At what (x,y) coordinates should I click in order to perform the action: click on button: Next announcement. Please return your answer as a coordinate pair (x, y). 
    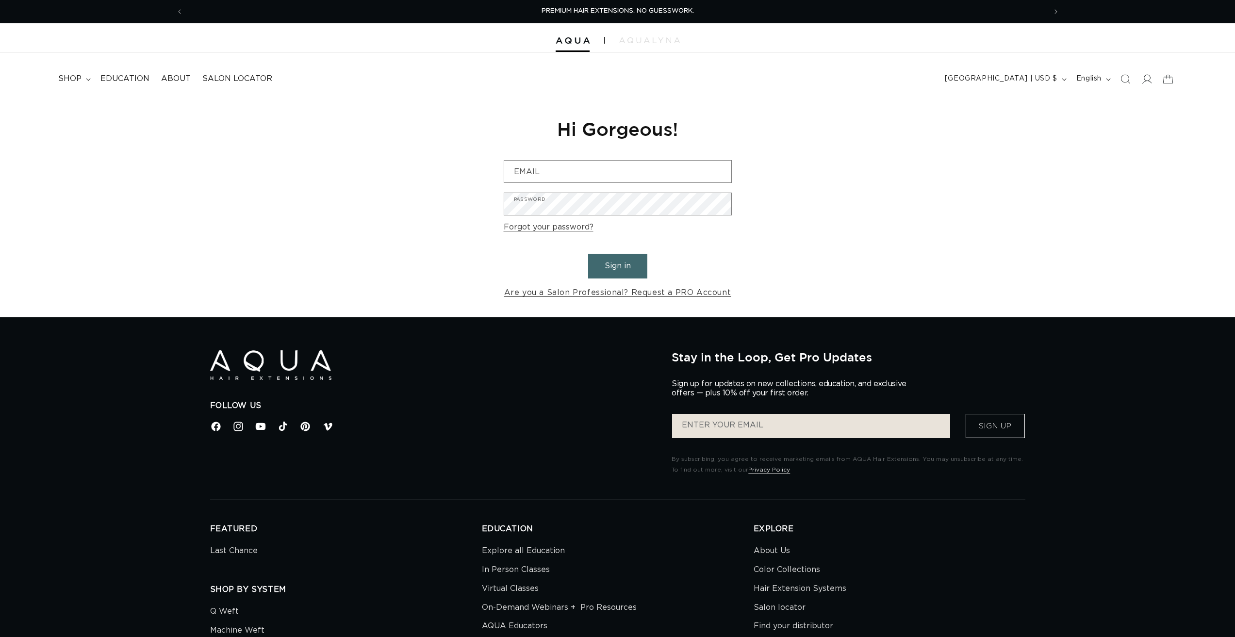
    Looking at the image, I should click on (1056, 12).